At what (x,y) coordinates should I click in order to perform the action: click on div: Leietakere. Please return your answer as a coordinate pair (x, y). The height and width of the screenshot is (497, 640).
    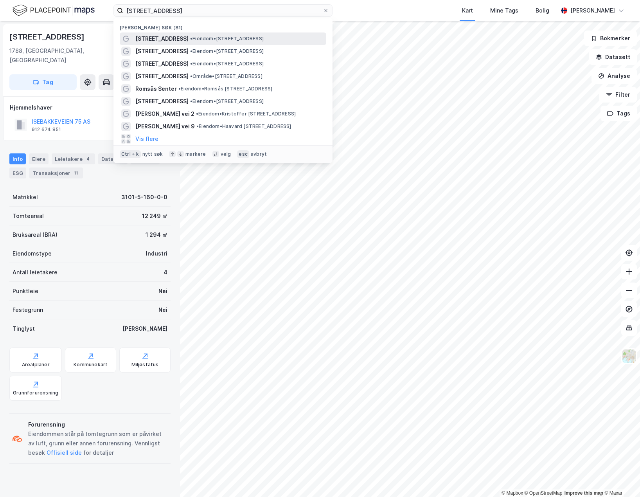
    Looking at the image, I should click on (73, 159).